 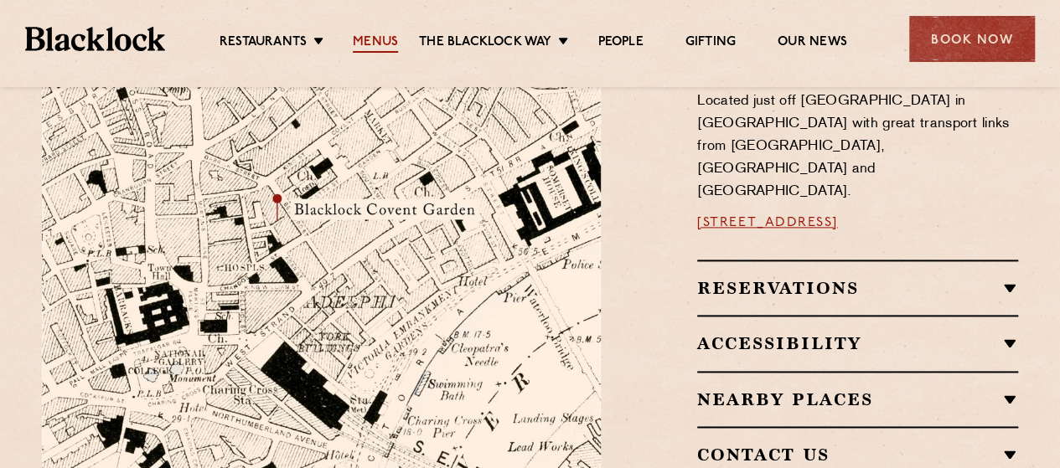 What do you see at coordinates (857, 455) in the screenshot?
I see `h2: Contact Us` at bounding box center [857, 455].